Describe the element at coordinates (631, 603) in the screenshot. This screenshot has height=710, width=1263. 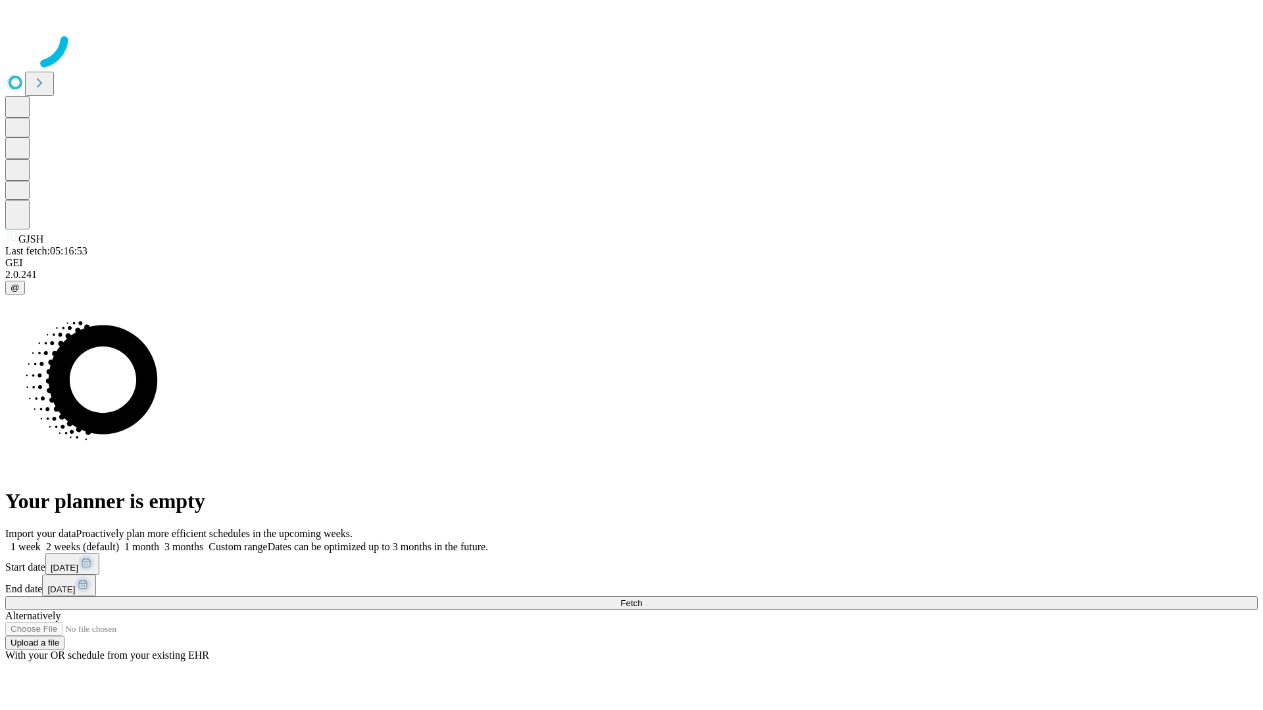
I see `button: Fetch` at that location.